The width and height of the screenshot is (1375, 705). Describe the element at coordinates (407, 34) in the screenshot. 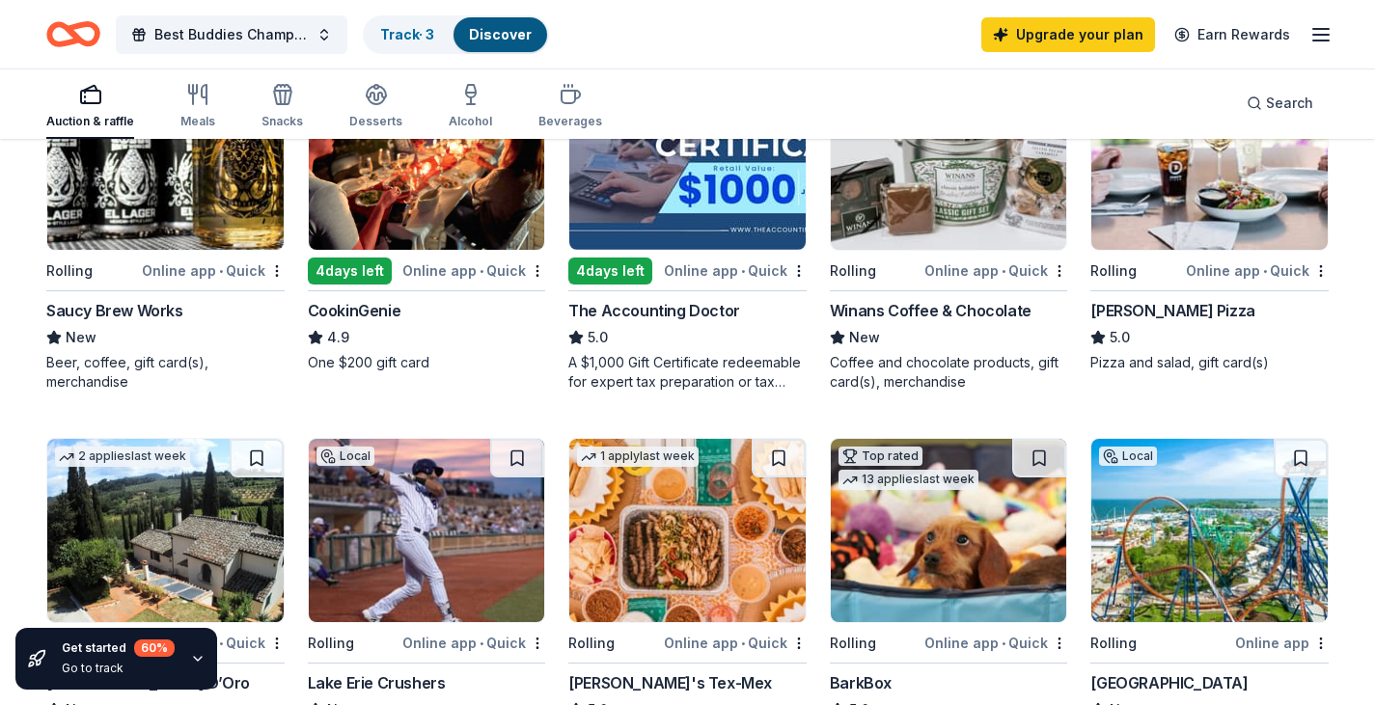

I see `a: Track· 3` at that location.